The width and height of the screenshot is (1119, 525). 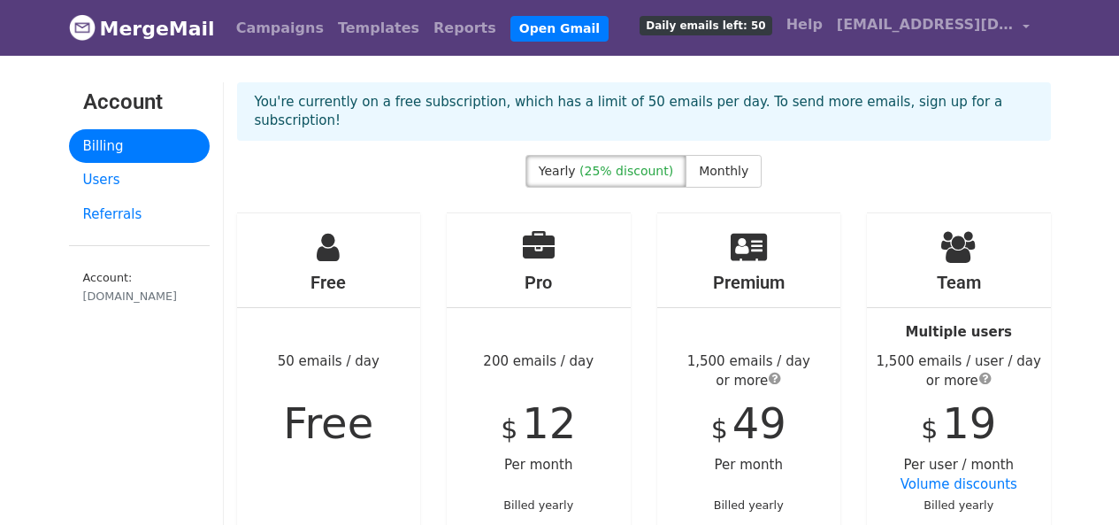 I want to click on p: You're currently on a free subscription, which has a limit of 50 emails per day. To send more ema..., so click(x=644, y=111).